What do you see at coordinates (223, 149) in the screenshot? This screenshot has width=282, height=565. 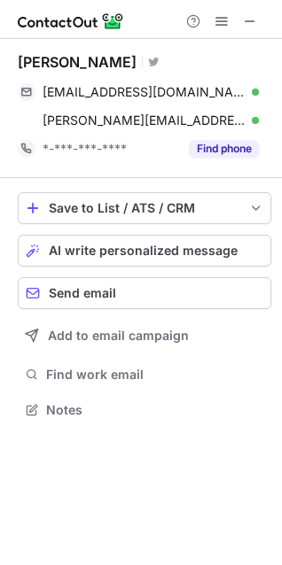 I see `button: Reveal Button` at bounding box center [223, 149].